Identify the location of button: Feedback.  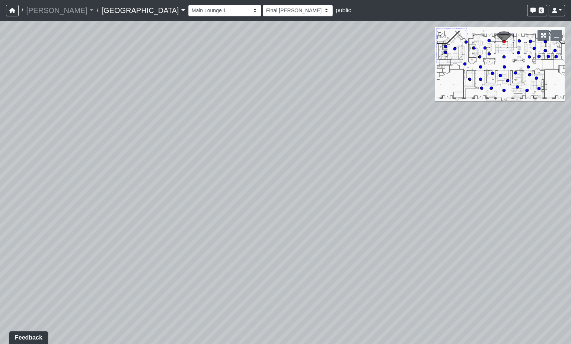
(23, 9).